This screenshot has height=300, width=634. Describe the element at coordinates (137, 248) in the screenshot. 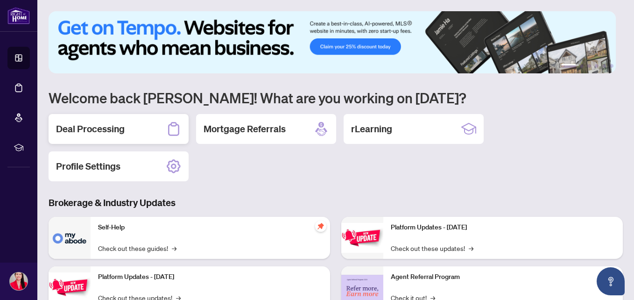

I see `a: Check out these guides!→` at that location.